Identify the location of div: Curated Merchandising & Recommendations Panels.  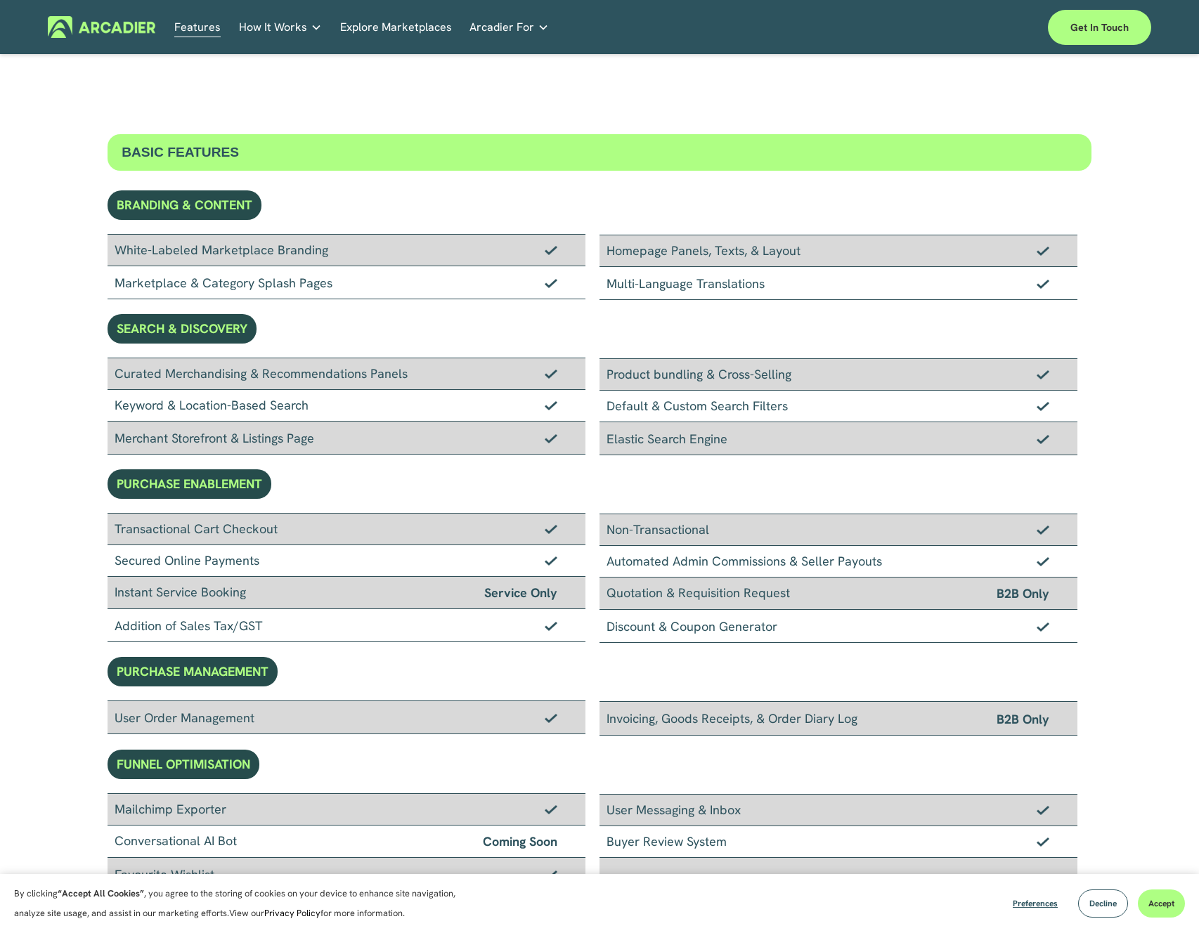
(346, 374).